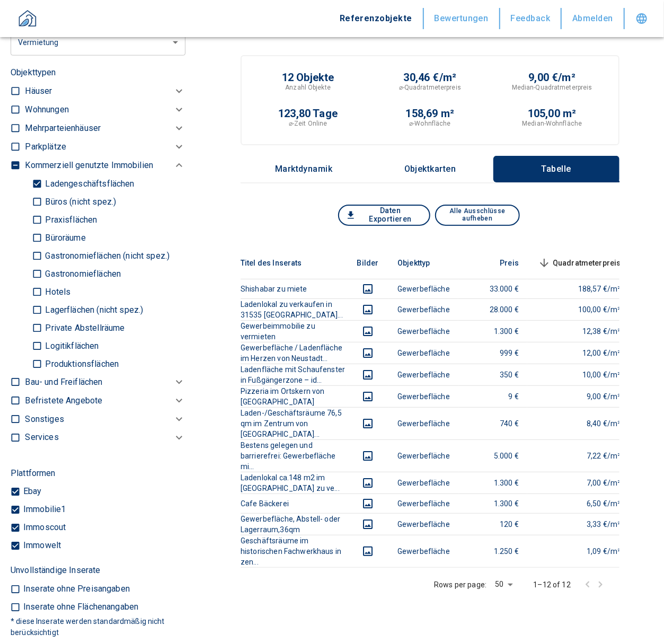 This screenshot has height=643, width=664. What do you see at coordinates (578, 423) in the screenshot?
I see `td: 8,40 €/m²` at bounding box center [578, 423].